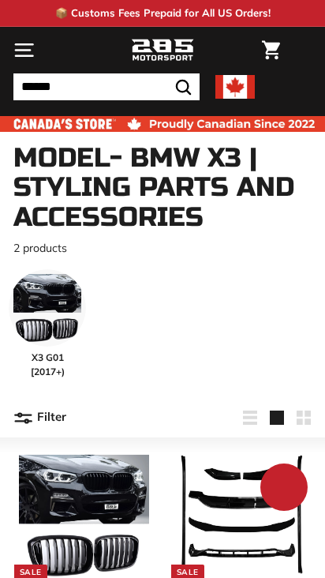 The image size is (325, 578). Describe the element at coordinates (163, 51) in the screenshot. I see `img: Logo_285_Motorsport_areodynamics_components` at that location.